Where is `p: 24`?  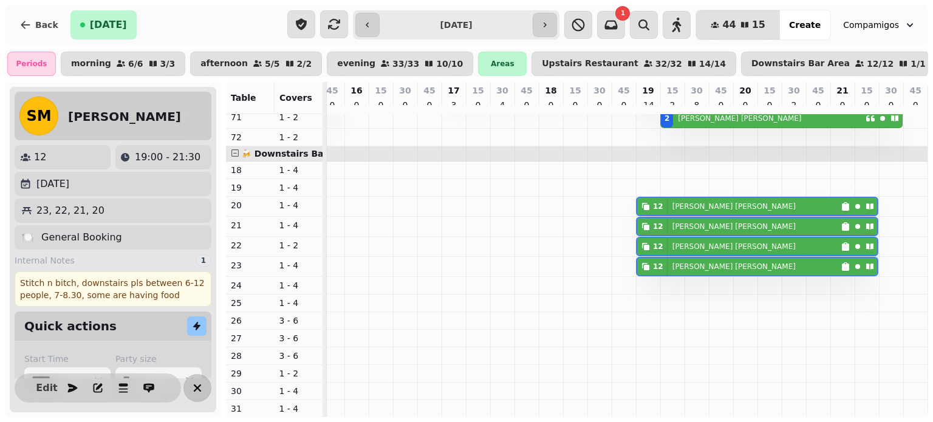 p: 24 is located at coordinates (250, 285).